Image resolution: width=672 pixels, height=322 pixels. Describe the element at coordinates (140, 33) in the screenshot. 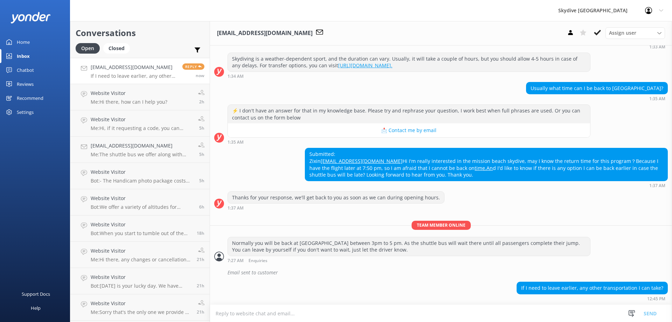

I see `h2: Conversations` at that location.